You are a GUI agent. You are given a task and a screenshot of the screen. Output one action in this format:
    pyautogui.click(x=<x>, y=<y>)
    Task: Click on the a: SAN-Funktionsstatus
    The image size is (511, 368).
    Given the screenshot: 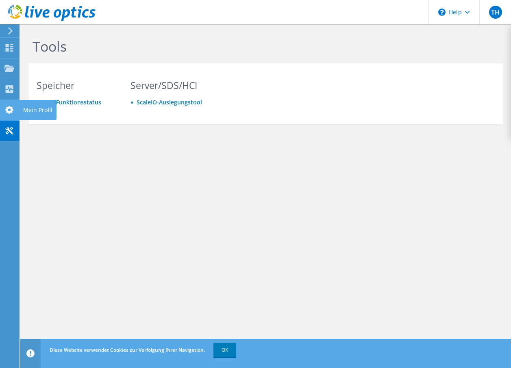 What is the action you would take?
    pyautogui.click(x=72, y=102)
    